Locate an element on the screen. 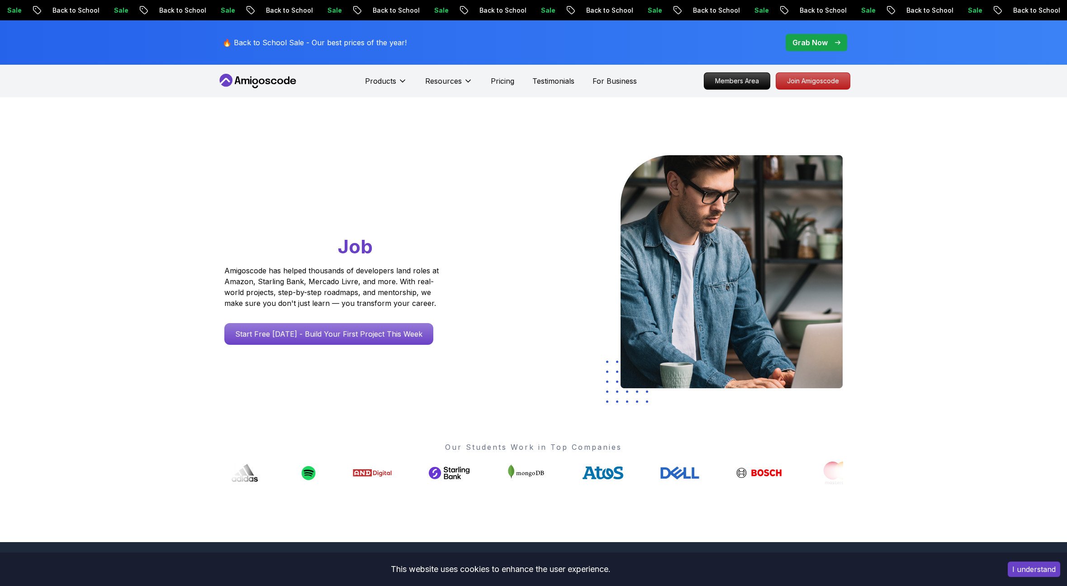 This screenshot has width=1067, height=586. p: Join Amigoscode is located at coordinates (813, 81).